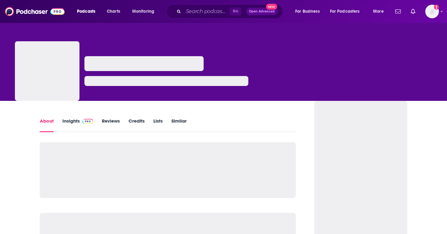  I want to click on button: Open AdvancedNew, so click(261, 11).